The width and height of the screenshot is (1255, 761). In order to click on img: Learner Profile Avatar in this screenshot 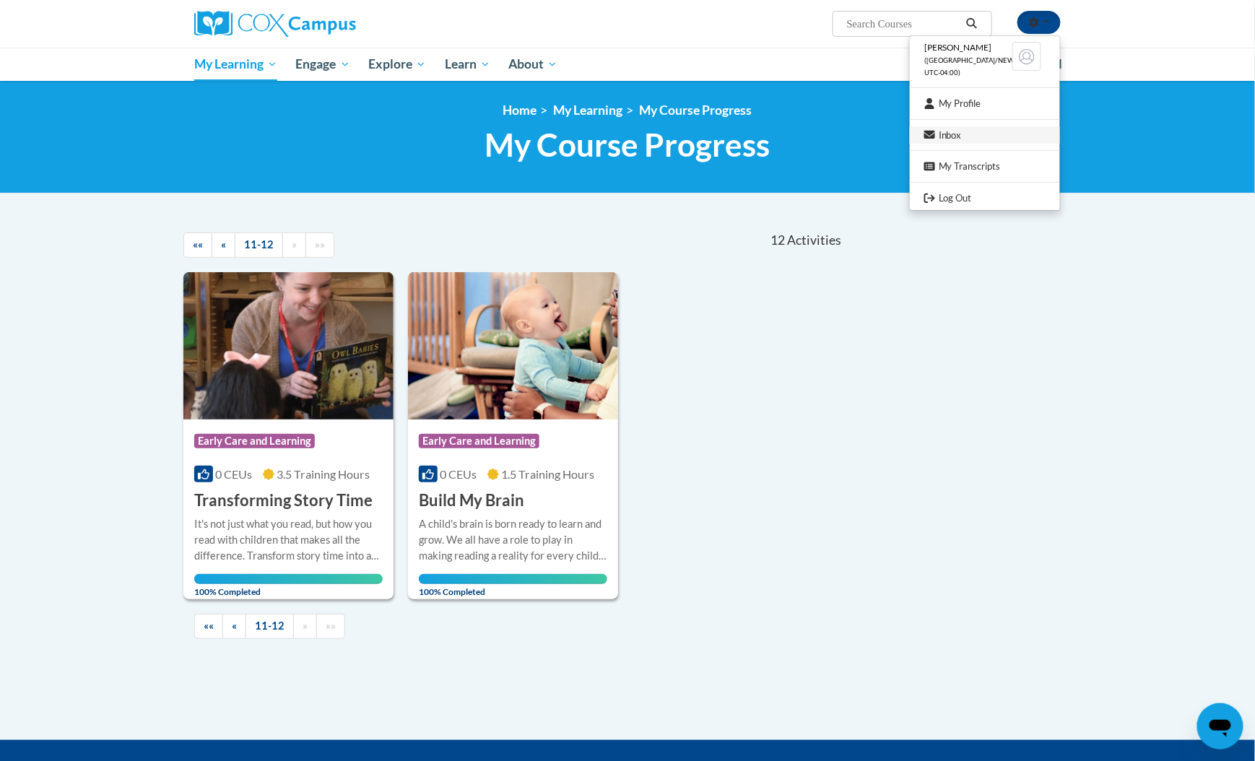, I will do `click(1027, 56)`.